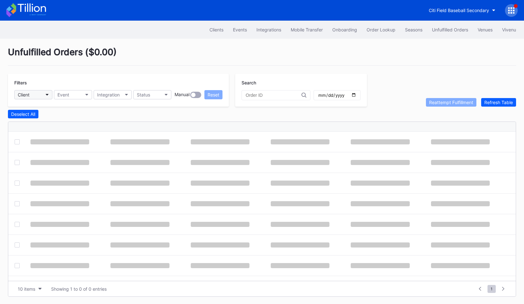 The image size is (524, 304). Describe the element at coordinates (491, 289) in the screenshot. I see `span: 1` at that location.